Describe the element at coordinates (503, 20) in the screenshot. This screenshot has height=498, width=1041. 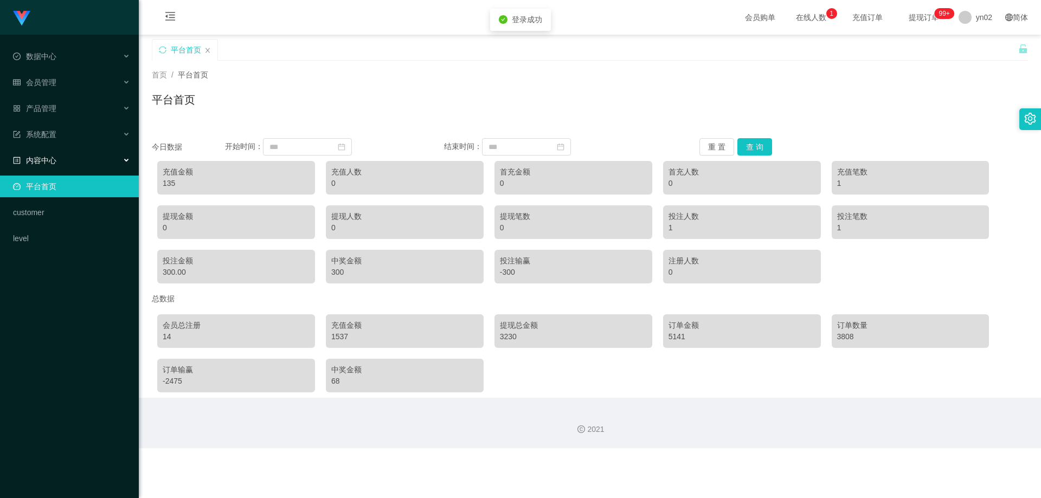
I see `i: icon: check-circle` at that location.